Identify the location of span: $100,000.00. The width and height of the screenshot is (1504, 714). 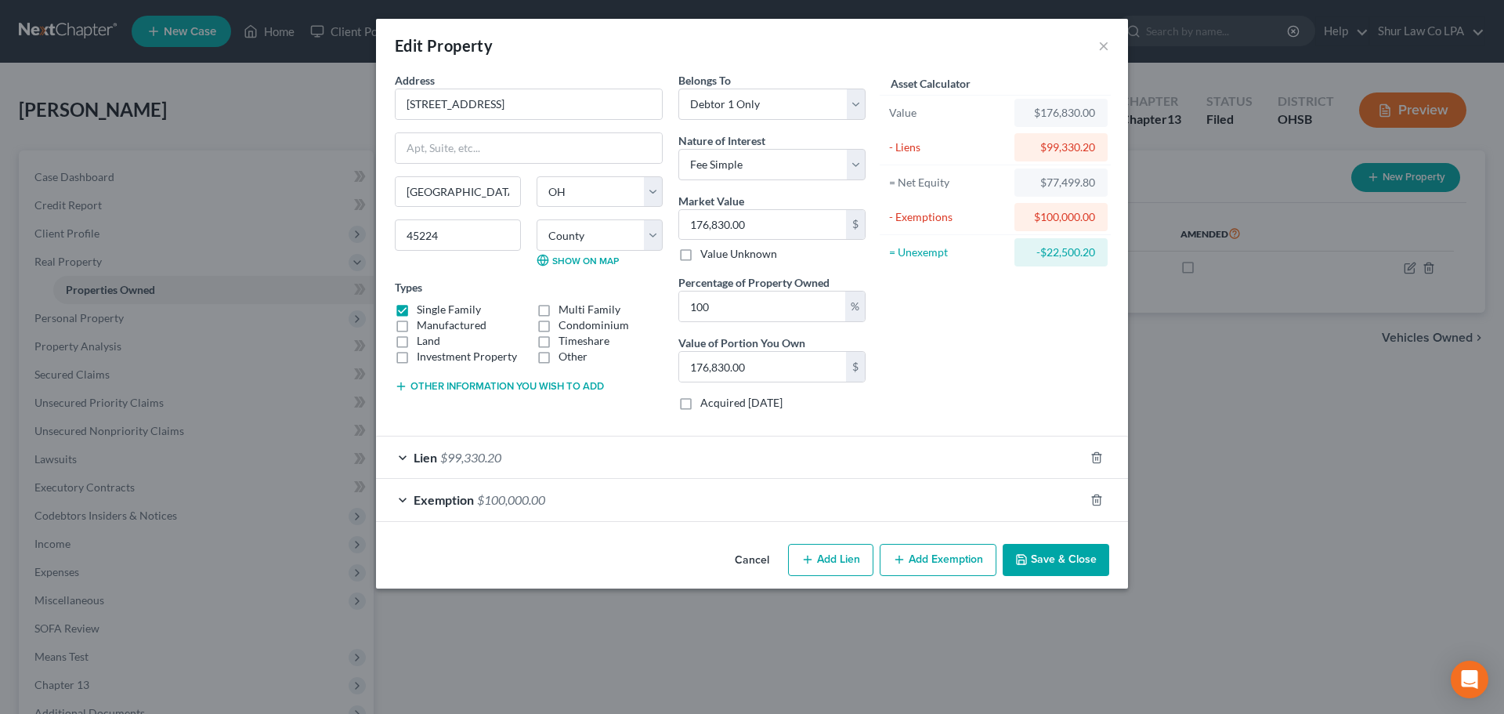
(511, 499).